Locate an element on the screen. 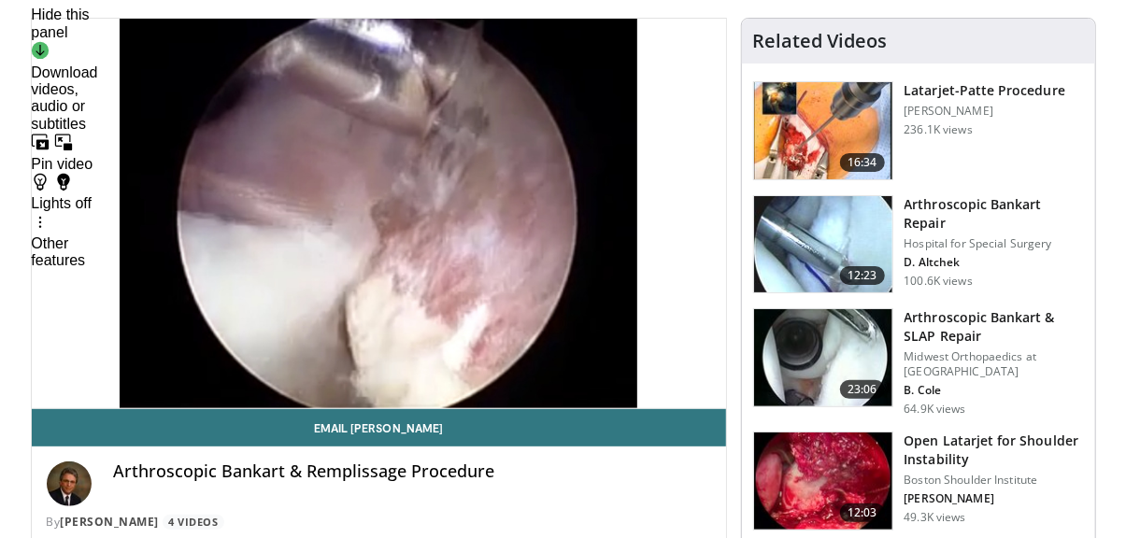 Image resolution: width=1126 pixels, height=538 pixels. a: 4 Videos is located at coordinates (193, 522).